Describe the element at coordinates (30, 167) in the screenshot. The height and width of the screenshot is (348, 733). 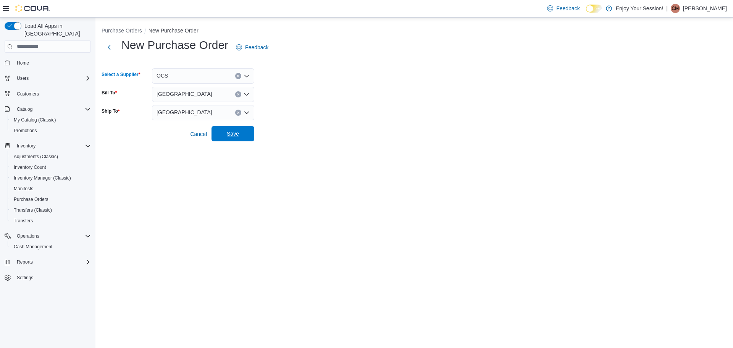
I see `a: Inventory Count` at that location.